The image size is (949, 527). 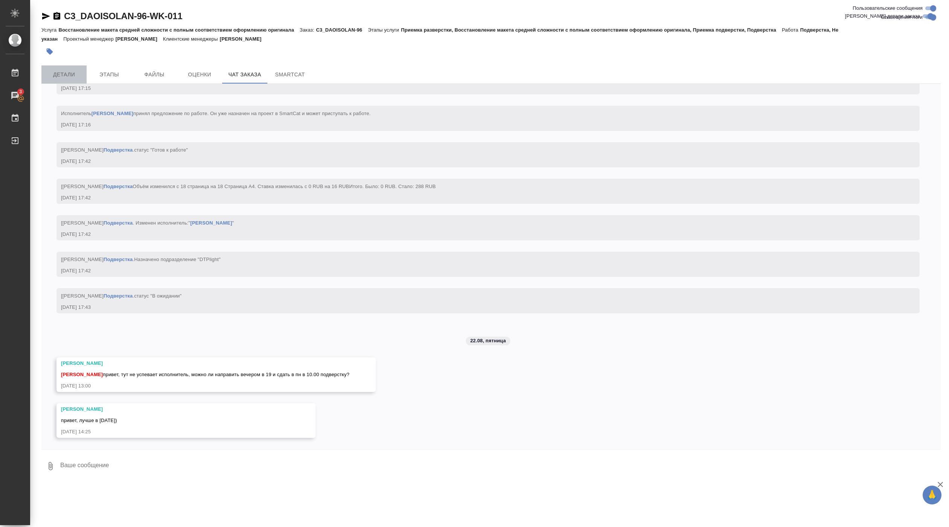 I want to click on button: Скопировать ссылку для ЯМессенджера, so click(x=46, y=16).